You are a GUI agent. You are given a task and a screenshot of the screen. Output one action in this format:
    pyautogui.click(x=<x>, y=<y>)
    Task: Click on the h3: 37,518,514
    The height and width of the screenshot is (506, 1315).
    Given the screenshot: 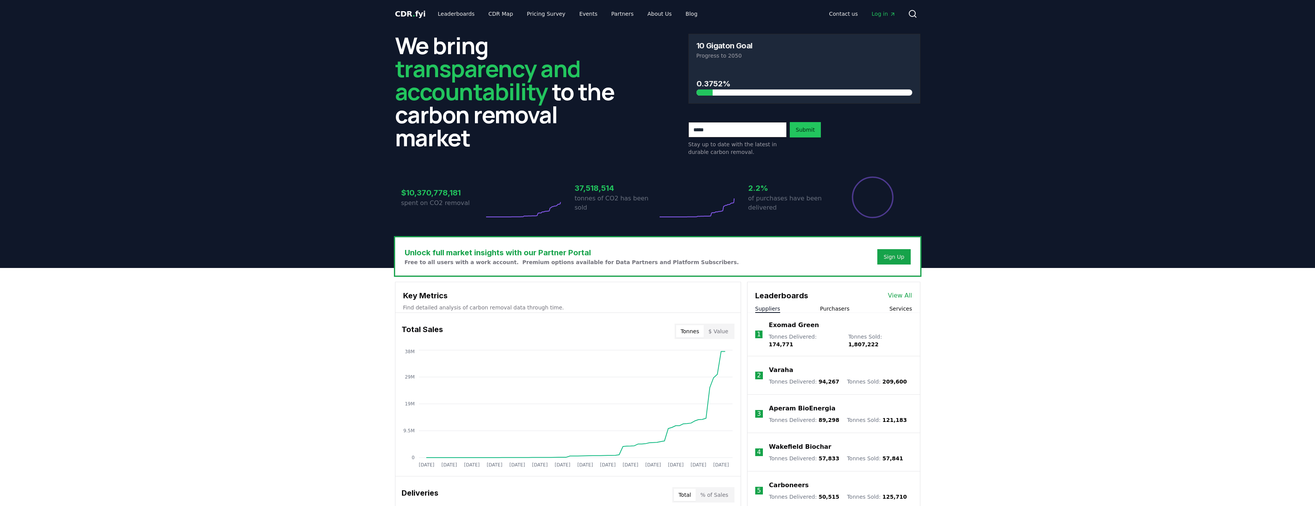 What is the action you would take?
    pyautogui.click(x=616, y=188)
    